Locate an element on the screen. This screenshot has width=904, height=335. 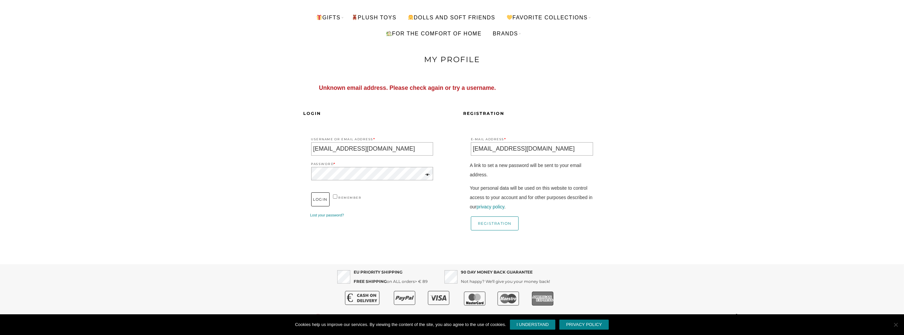
a: For the comfort of home is located at coordinates (434, 33).